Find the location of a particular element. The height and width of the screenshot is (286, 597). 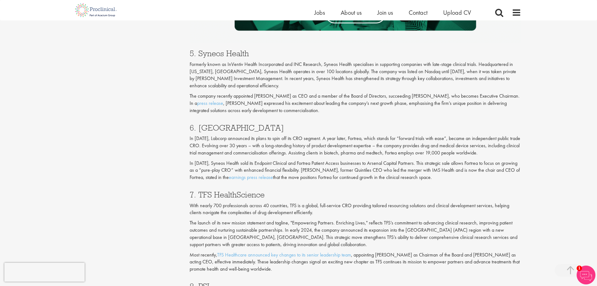

a: earnings press release is located at coordinates (251, 177).